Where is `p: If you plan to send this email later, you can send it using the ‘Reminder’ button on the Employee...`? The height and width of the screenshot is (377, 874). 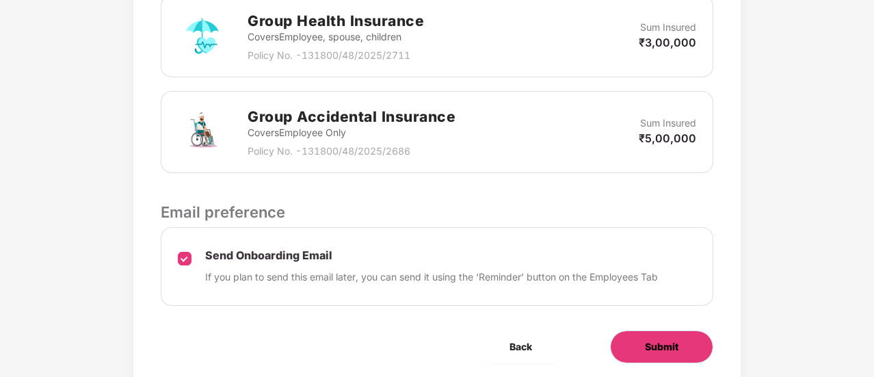 p: If you plan to send this email later, you can send it using the ‘Reminder’ button on the Employee... is located at coordinates (431, 277).